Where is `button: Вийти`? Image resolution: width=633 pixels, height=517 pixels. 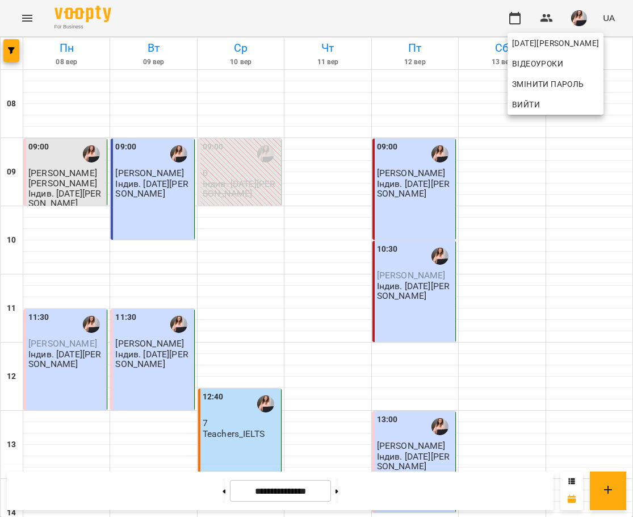
button: Вийти is located at coordinates (555, 104).